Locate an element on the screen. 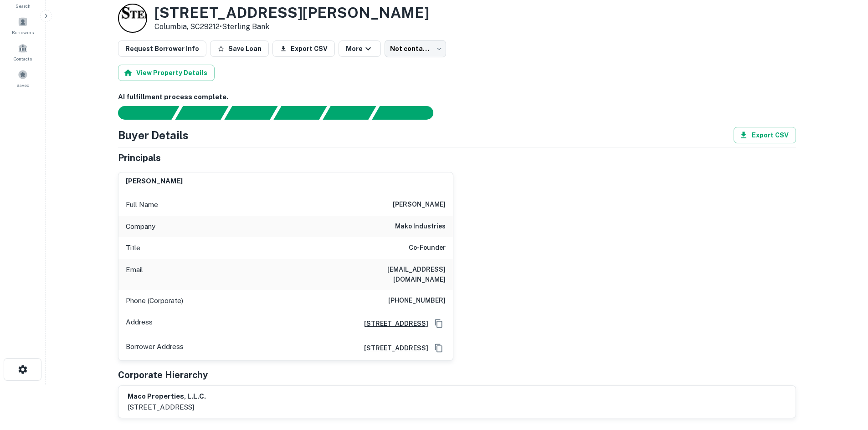 The image size is (868, 430). h6: AI fulfillment process complete. is located at coordinates (457, 97).